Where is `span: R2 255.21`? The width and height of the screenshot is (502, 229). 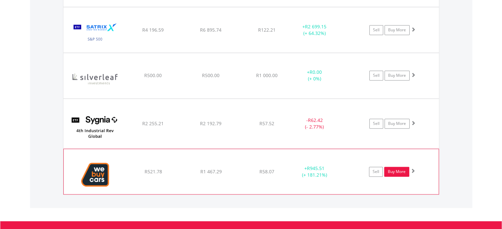 span: R2 255.21 is located at coordinates (153, 123).